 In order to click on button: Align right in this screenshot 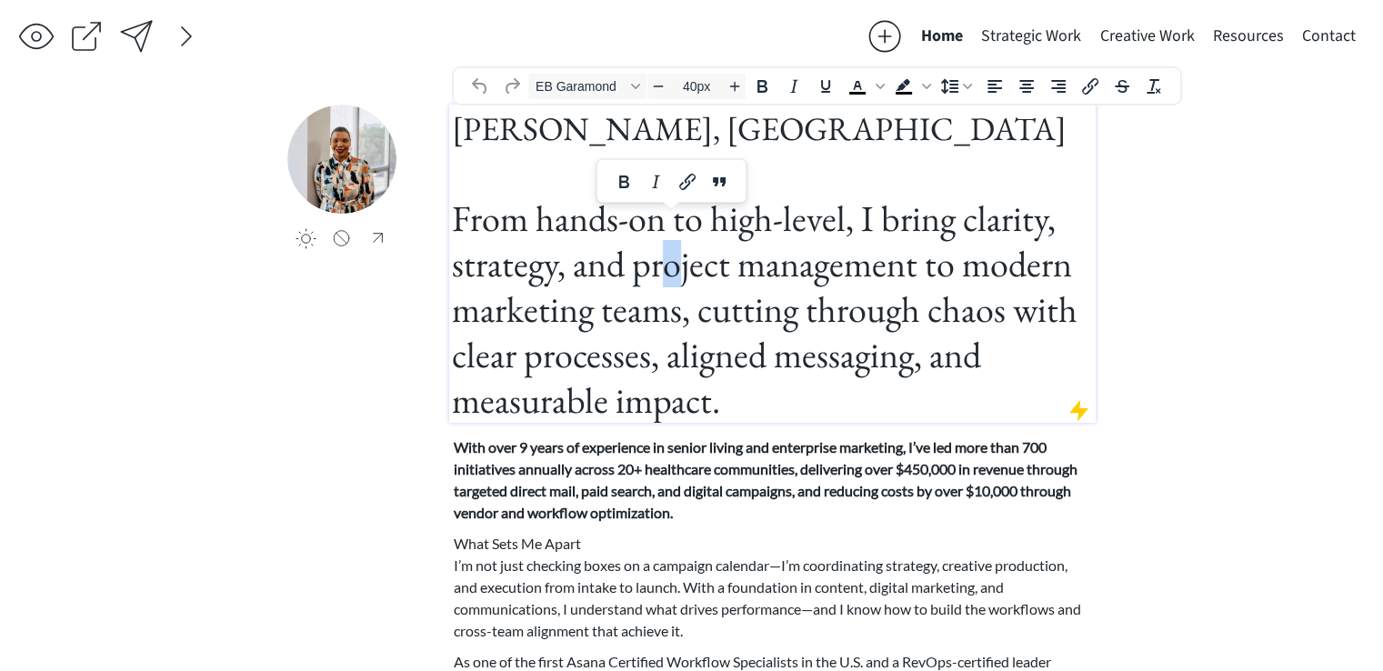, I will do `click(1059, 86)`.